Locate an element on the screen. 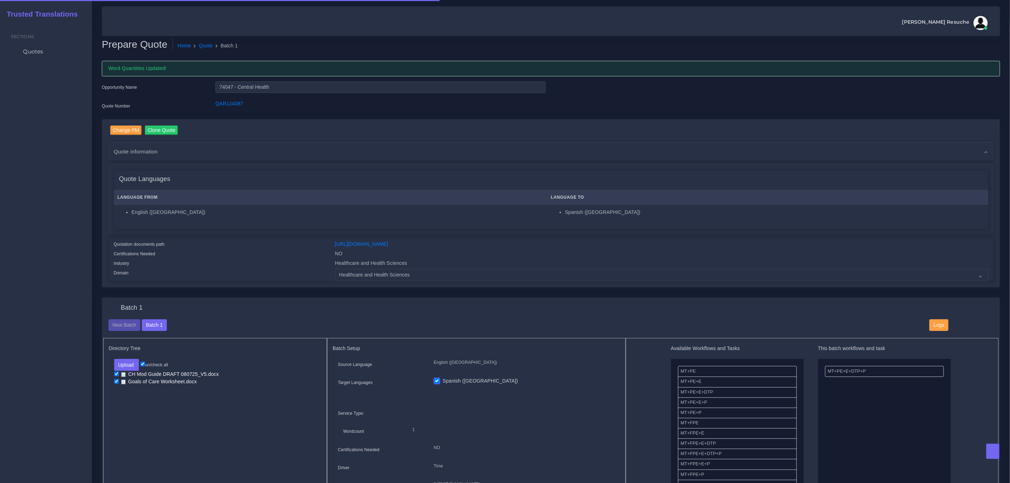 This screenshot has height=483, width=1010. li: MT+FPE+E is located at coordinates (737, 433).